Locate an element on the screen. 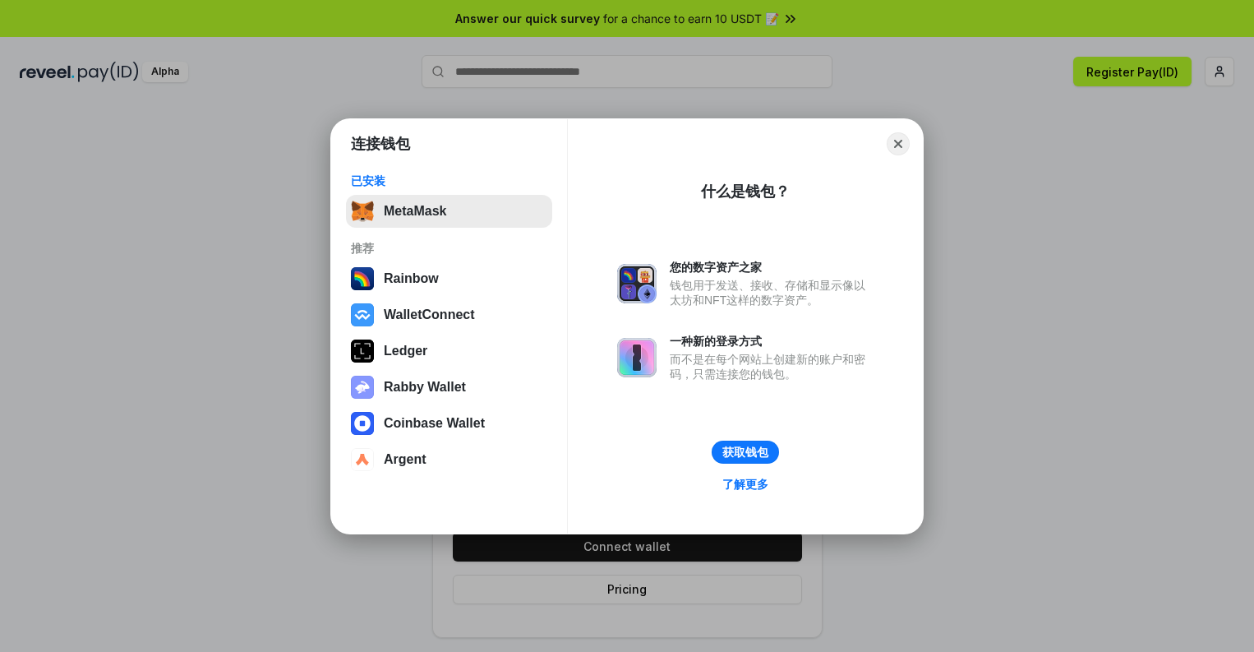 The height and width of the screenshot is (652, 1254). button: Ledger is located at coordinates (449, 351).